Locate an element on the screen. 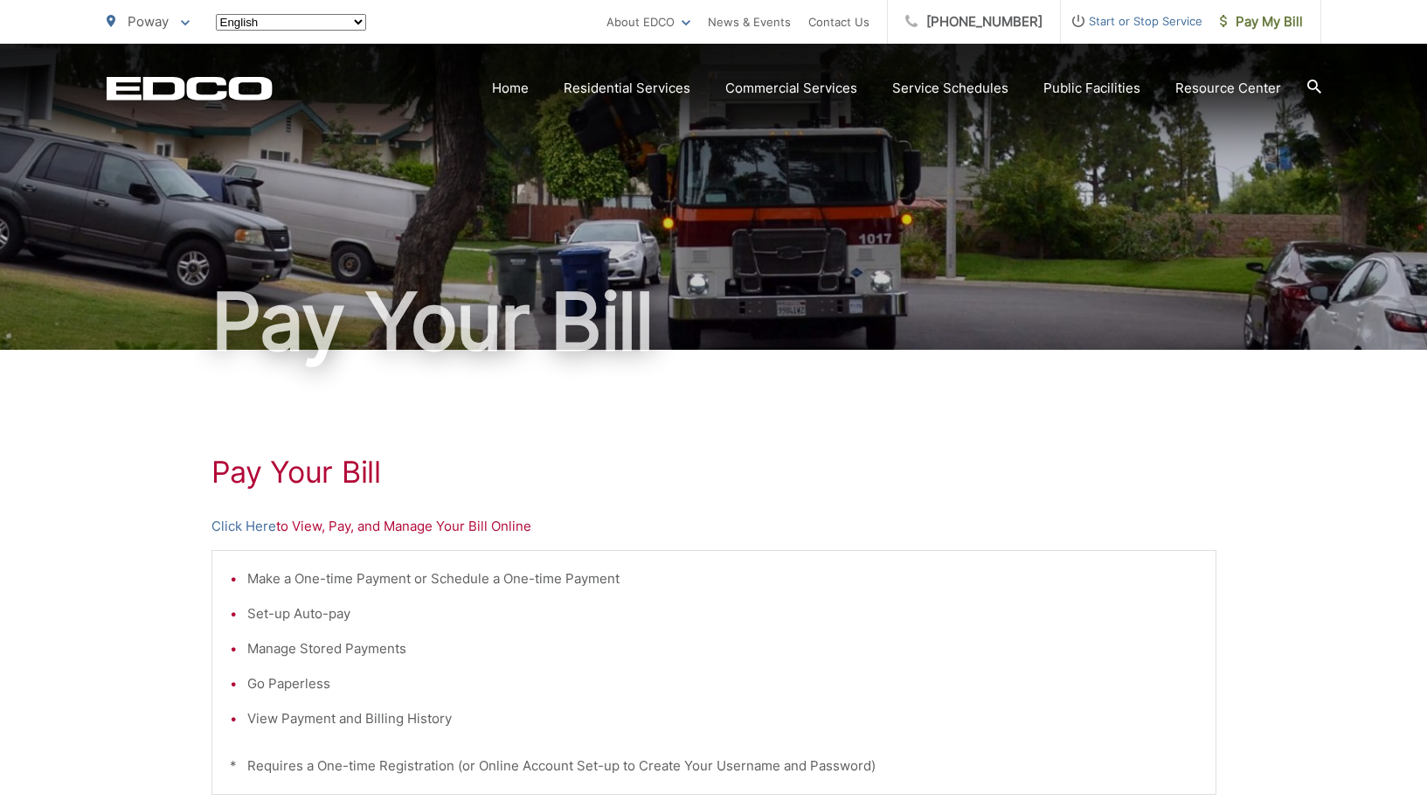  li: View Payment and Billing History is located at coordinates (723, 718).